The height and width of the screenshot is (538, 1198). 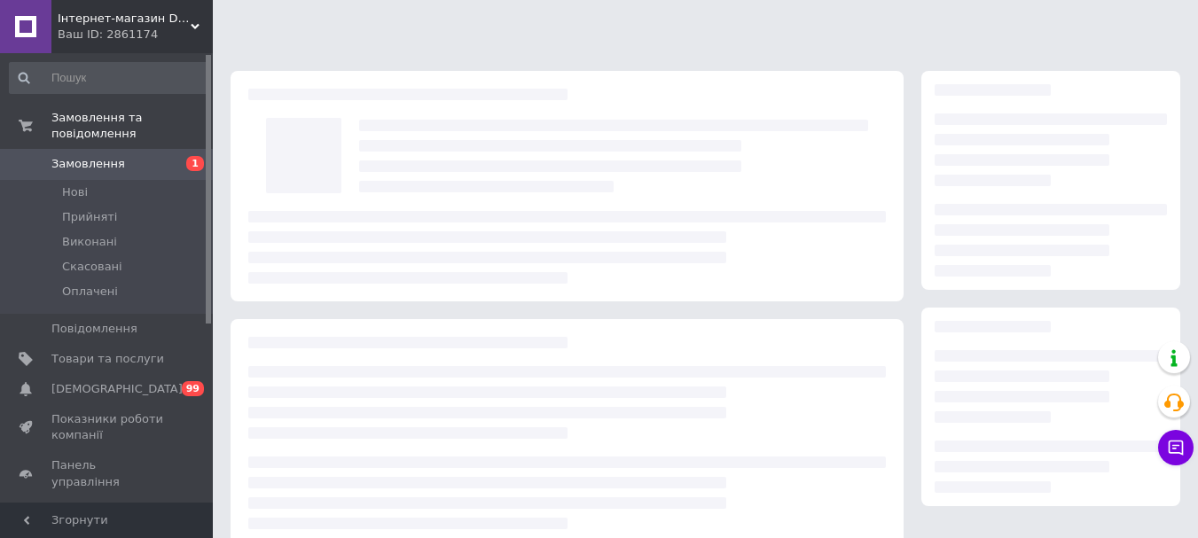 I want to click on span: Замовлення, so click(x=88, y=164).